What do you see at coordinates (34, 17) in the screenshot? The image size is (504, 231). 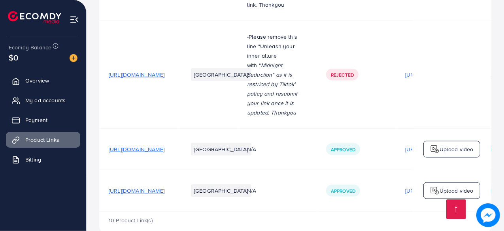 I see `a: logo` at bounding box center [34, 17].